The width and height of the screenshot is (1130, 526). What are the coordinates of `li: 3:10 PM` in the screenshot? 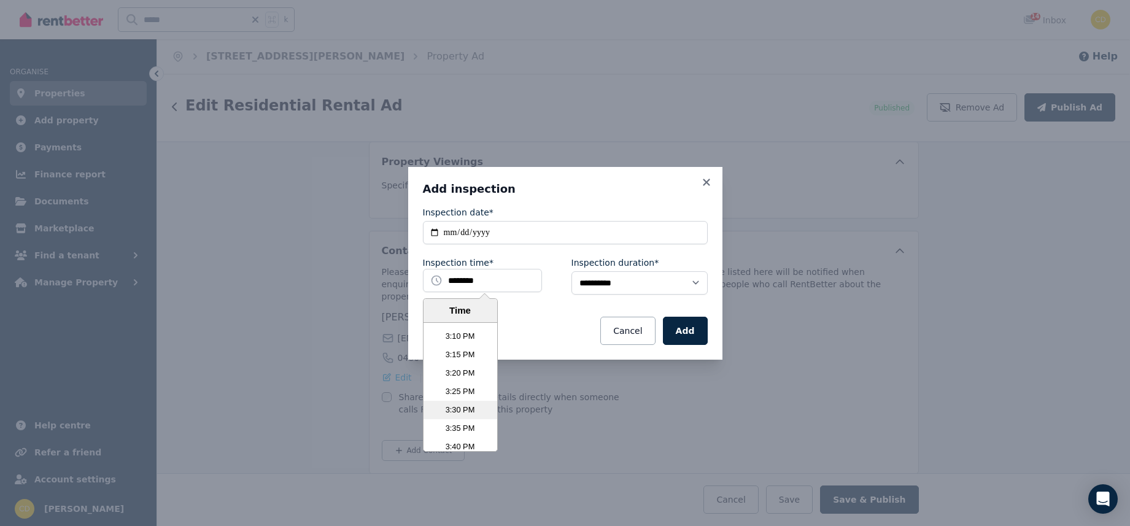 It's located at (460, 336).